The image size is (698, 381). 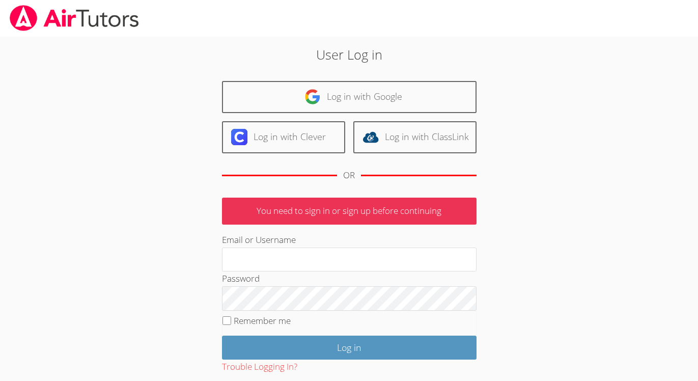 What do you see at coordinates (349, 175) in the screenshot?
I see `div: OR` at bounding box center [349, 175].